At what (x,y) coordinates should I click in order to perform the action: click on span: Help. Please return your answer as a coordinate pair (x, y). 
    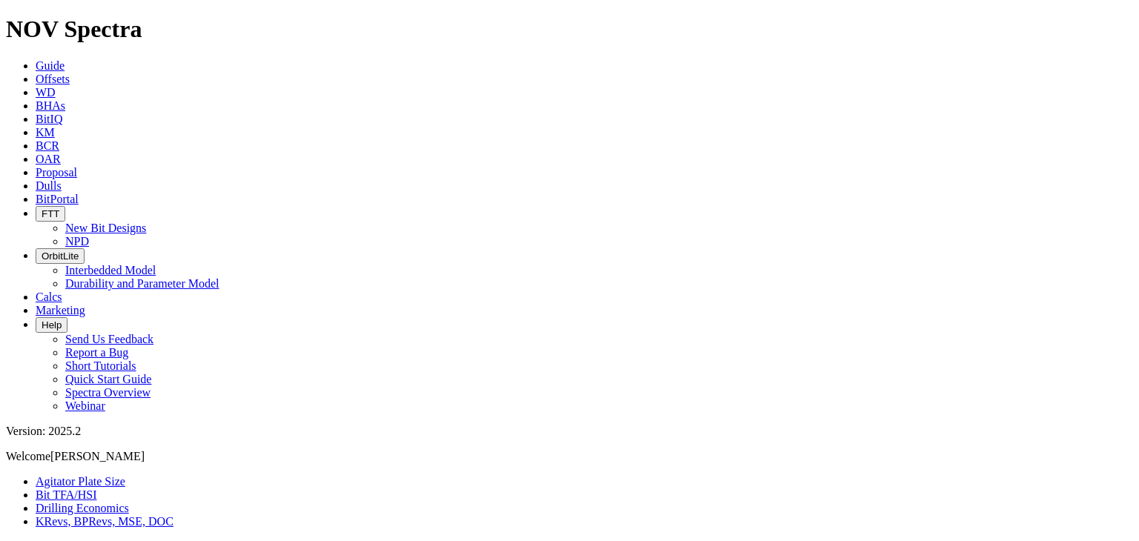
    Looking at the image, I should click on (51, 325).